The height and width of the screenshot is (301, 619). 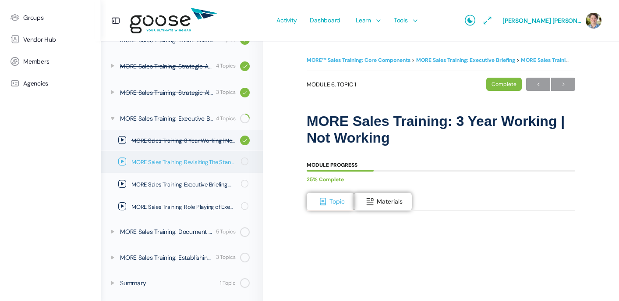 I want to click on span: Agencies, so click(x=36, y=83).